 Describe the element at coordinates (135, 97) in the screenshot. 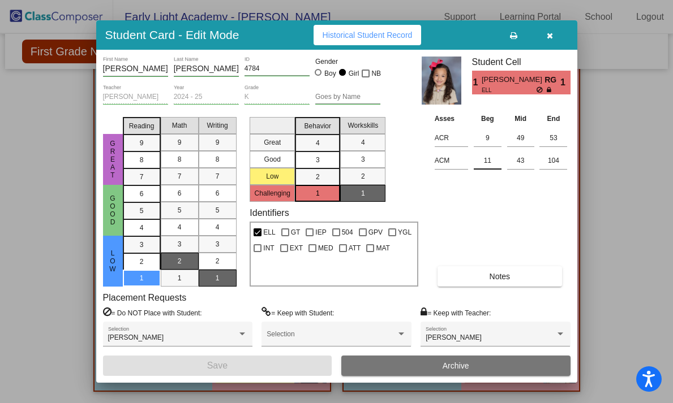

I see `input: teacher` at that location.